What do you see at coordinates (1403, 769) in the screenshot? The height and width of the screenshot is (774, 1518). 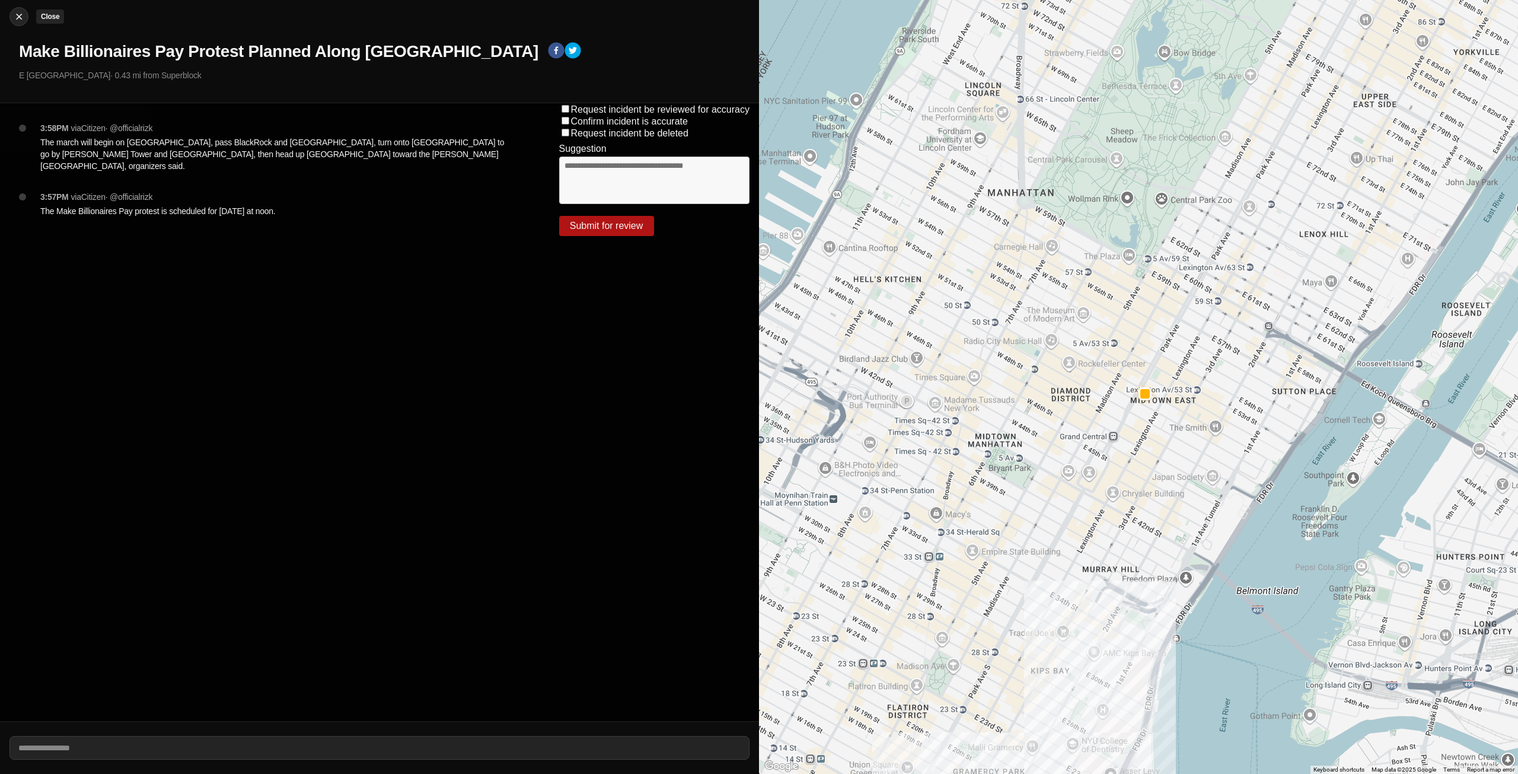 I see `span: Map data ©2025 Google` at bounding box center [1403, 769].